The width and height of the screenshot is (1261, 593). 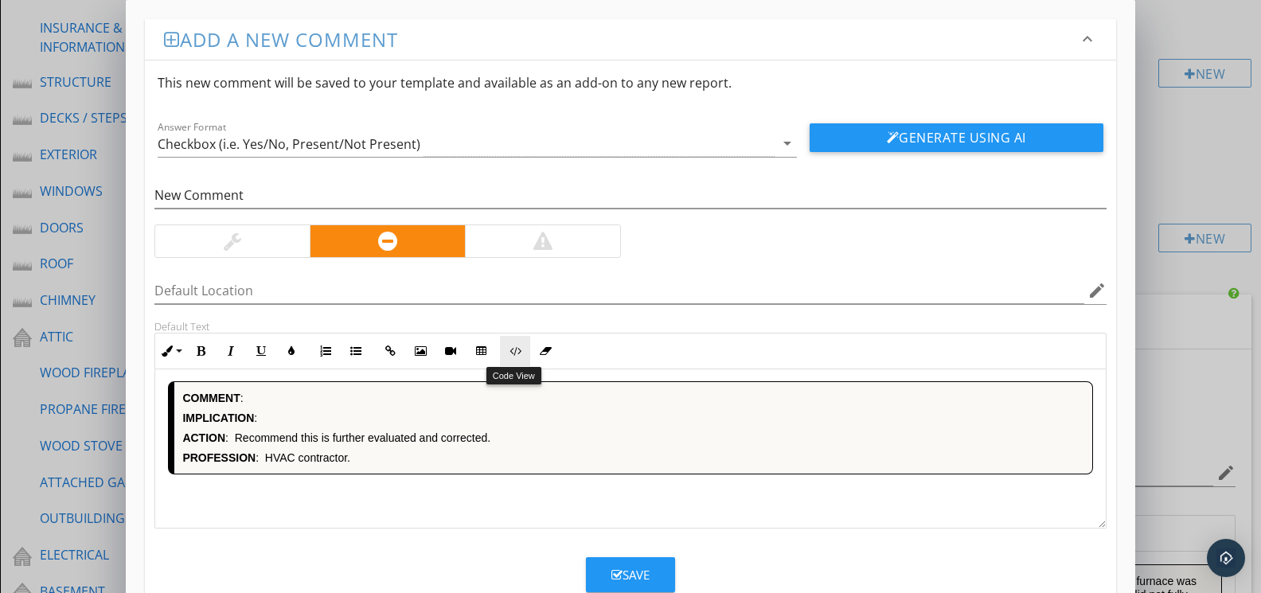 I want to click on button: Bold (⌘B), so click(x=201, y=351).